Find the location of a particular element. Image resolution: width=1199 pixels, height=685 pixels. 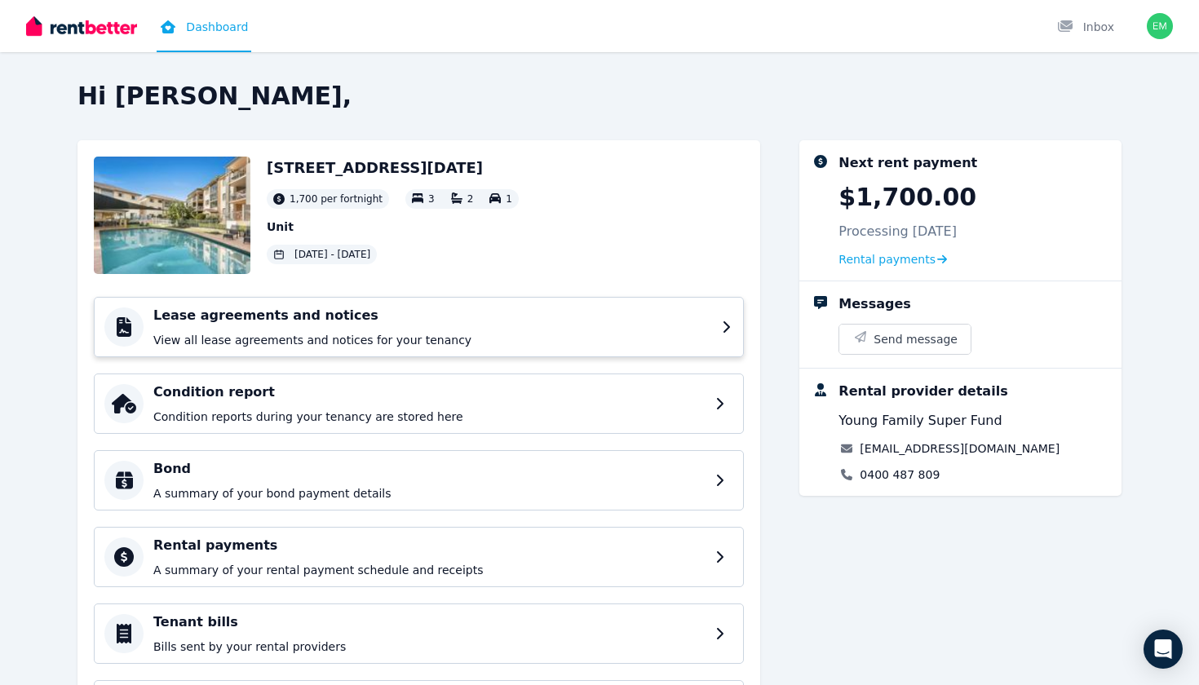

a: 0400 487 809 is located at coordinates (899, 475).